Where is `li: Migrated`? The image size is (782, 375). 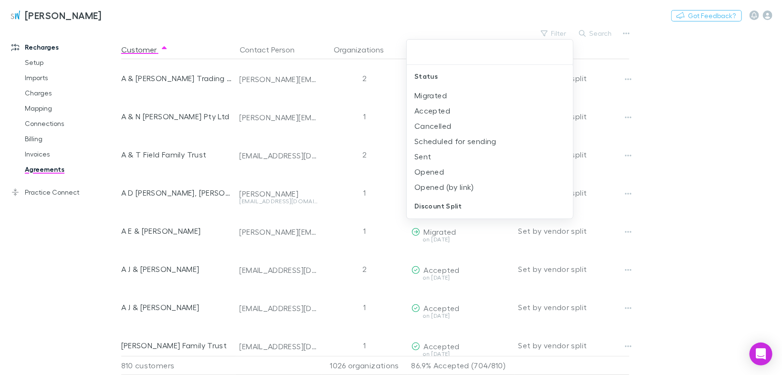 li: Migrated is located at coordinates (490, 96).